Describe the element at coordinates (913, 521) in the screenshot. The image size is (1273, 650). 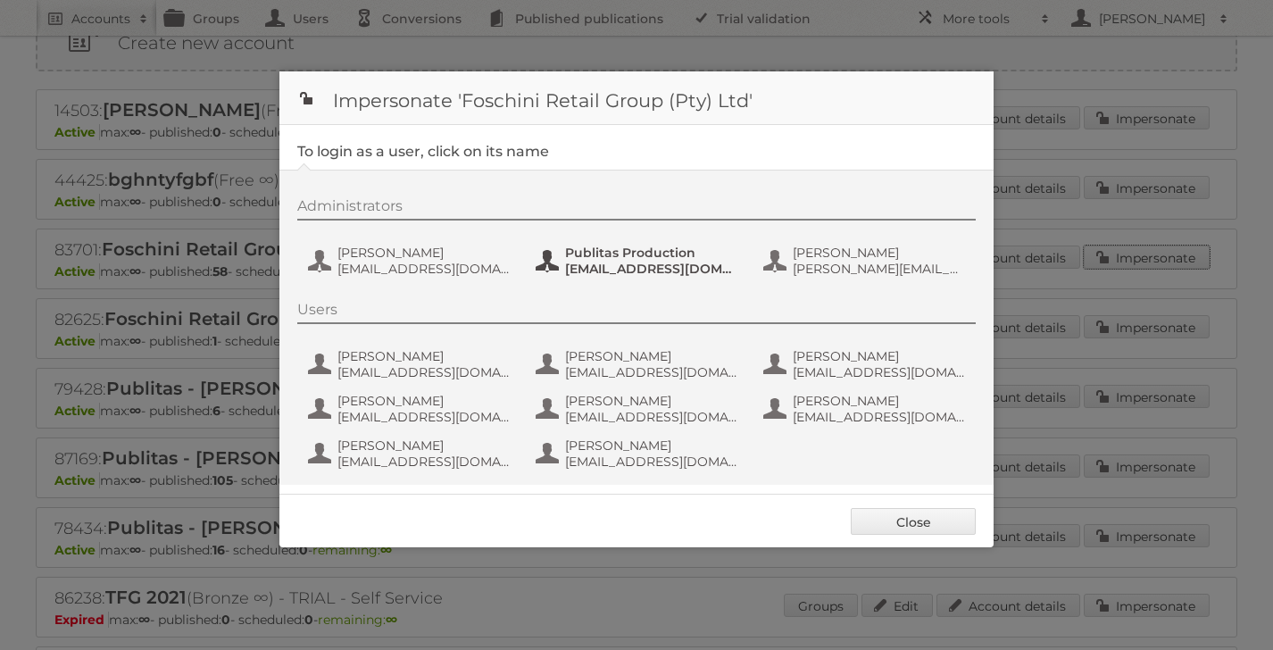
I see `a: Close` at that location.